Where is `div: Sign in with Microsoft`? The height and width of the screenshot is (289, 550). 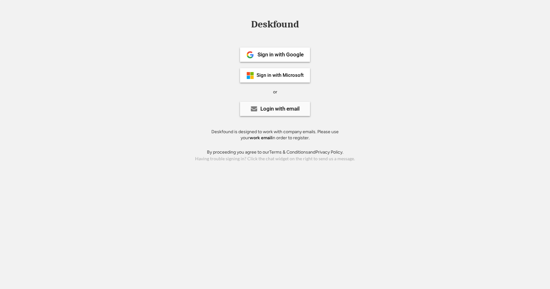 div: Sign in with Microsoft is located at coordinates (280, 75).